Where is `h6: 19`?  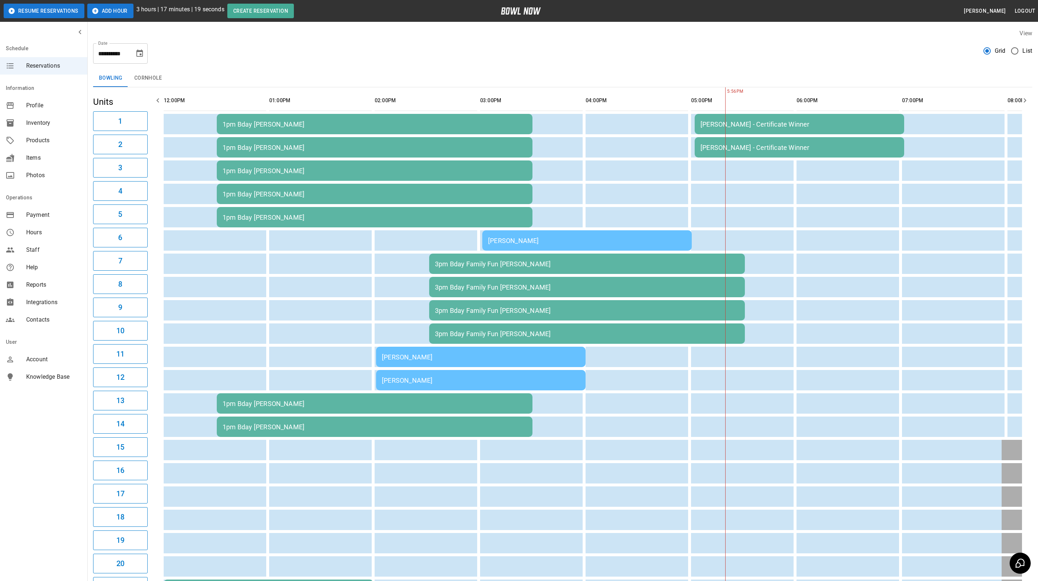 h6: 19 is located at coordinates (120, 540).